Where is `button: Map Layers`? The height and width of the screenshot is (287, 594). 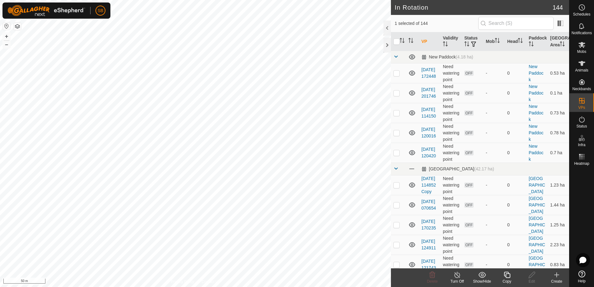
button: Map Layers is located at coordinates (17, 26).